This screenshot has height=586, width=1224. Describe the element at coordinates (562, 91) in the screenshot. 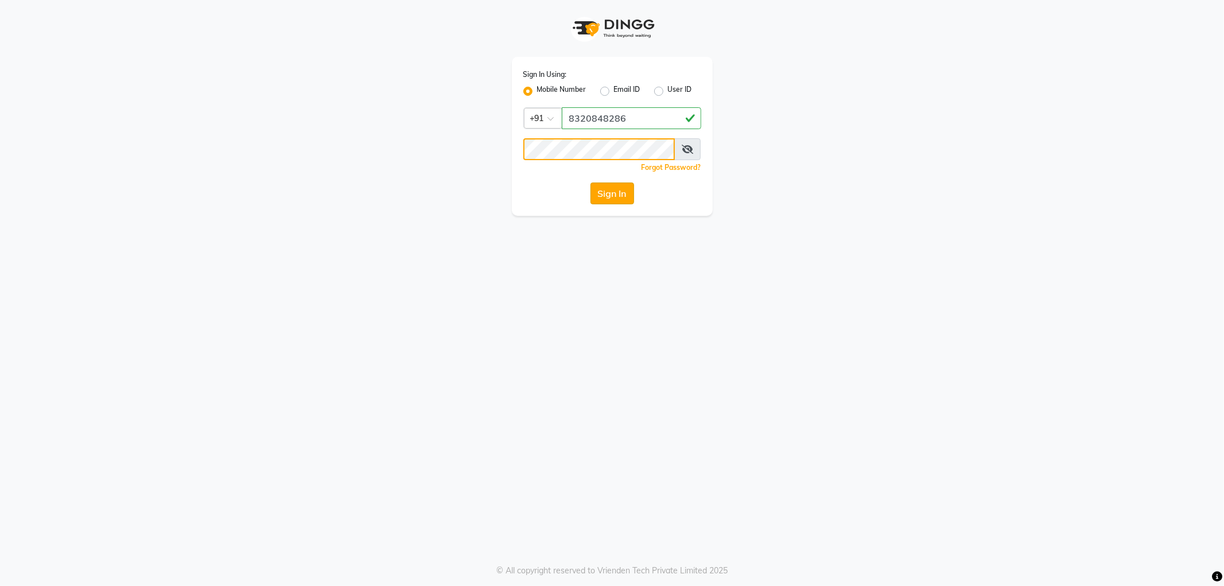

I see `label: Mobile Number` at that location.